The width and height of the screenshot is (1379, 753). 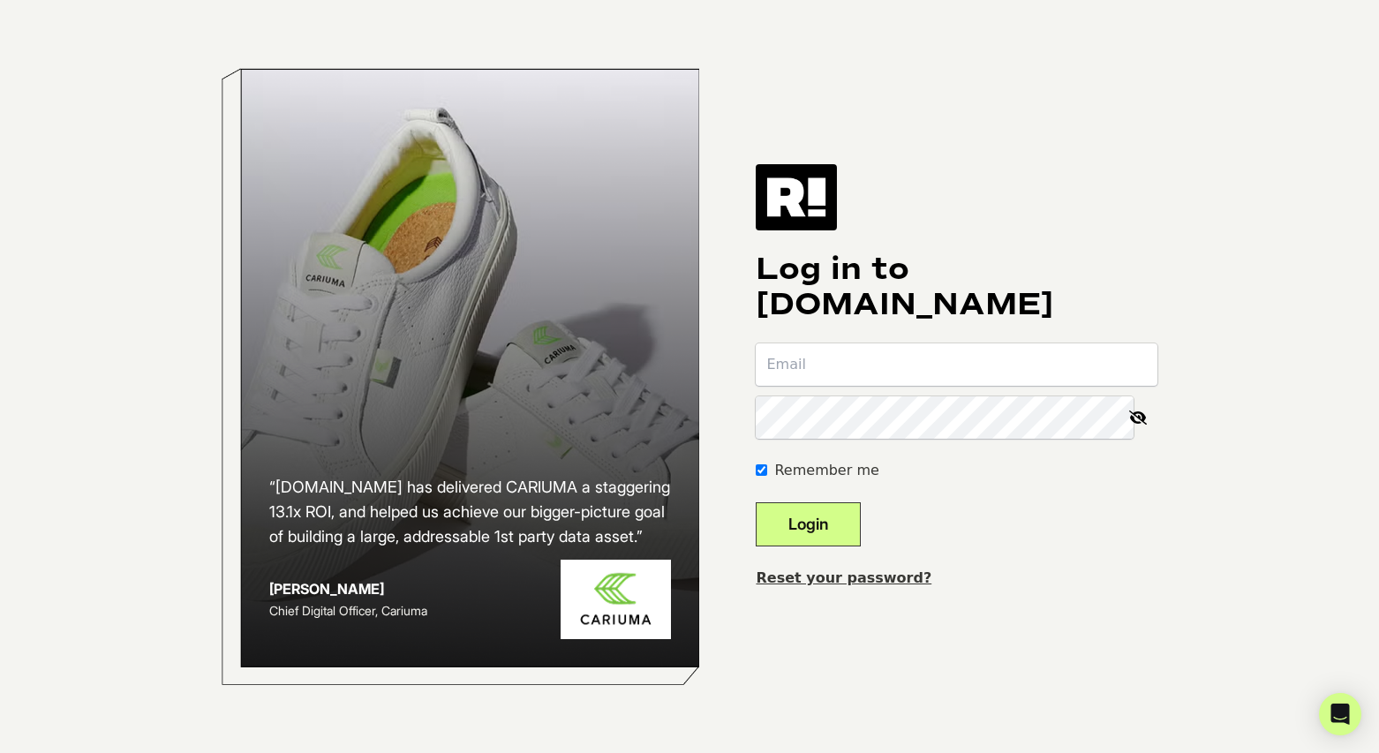 I want to click on img: Cariuma, so click(x=616, y=600).